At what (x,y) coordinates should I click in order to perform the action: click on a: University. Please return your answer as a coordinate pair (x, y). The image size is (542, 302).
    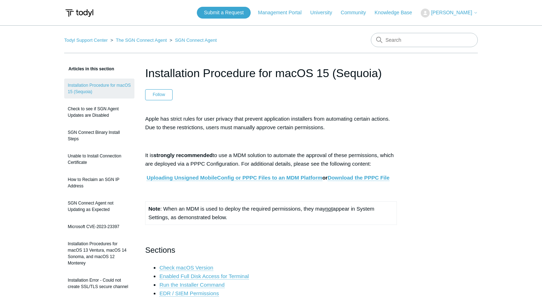
    Looking at the image, I should click on (325, 12).